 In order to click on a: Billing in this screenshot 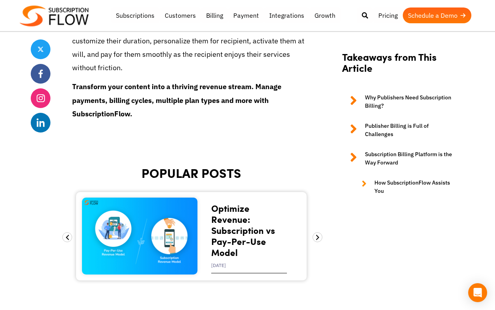, I will do `click(215, 15)`.